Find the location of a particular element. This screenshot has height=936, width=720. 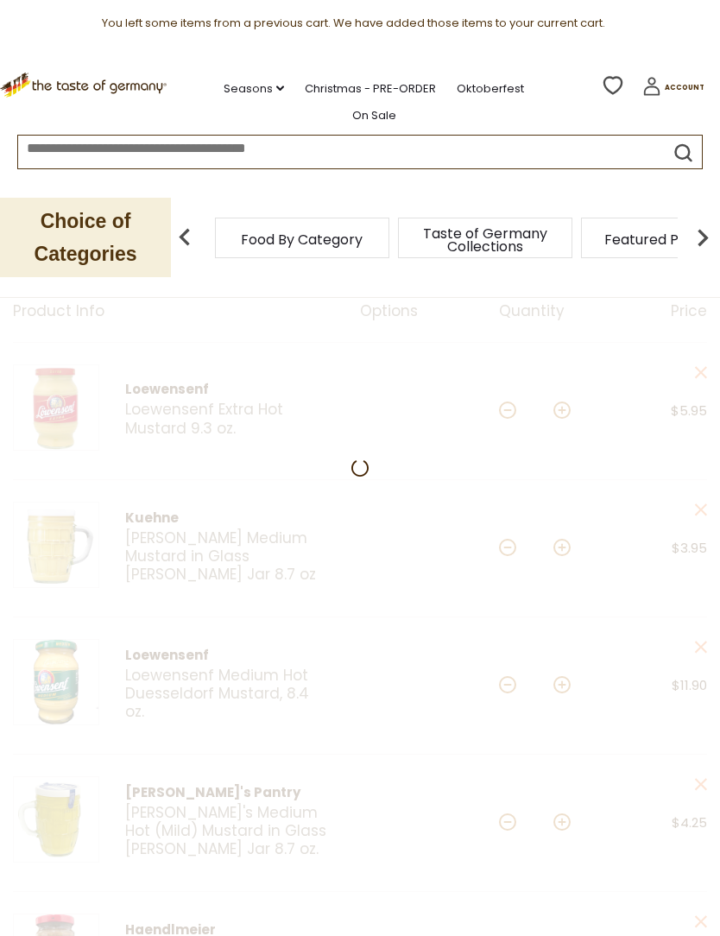

a: On Sale is located at coordinates (374, 116).